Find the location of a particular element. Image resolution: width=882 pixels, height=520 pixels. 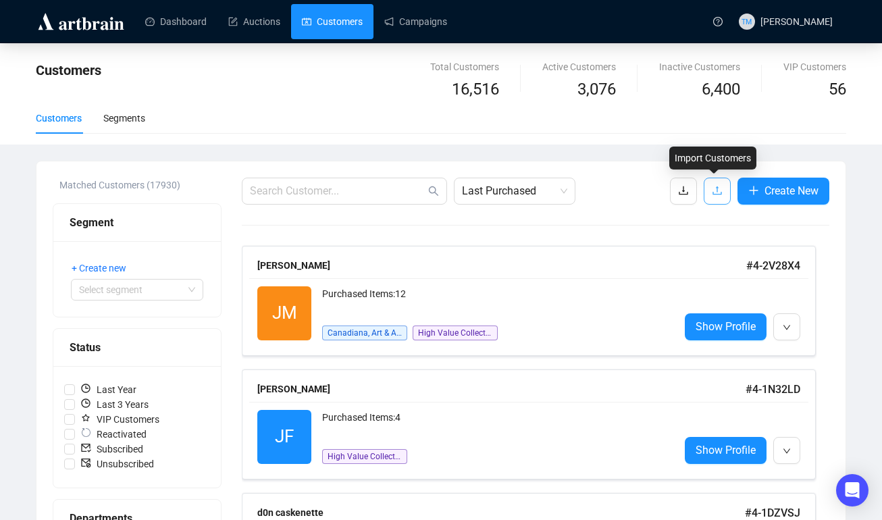

a: Auctions is located at coordinates (254, 22).